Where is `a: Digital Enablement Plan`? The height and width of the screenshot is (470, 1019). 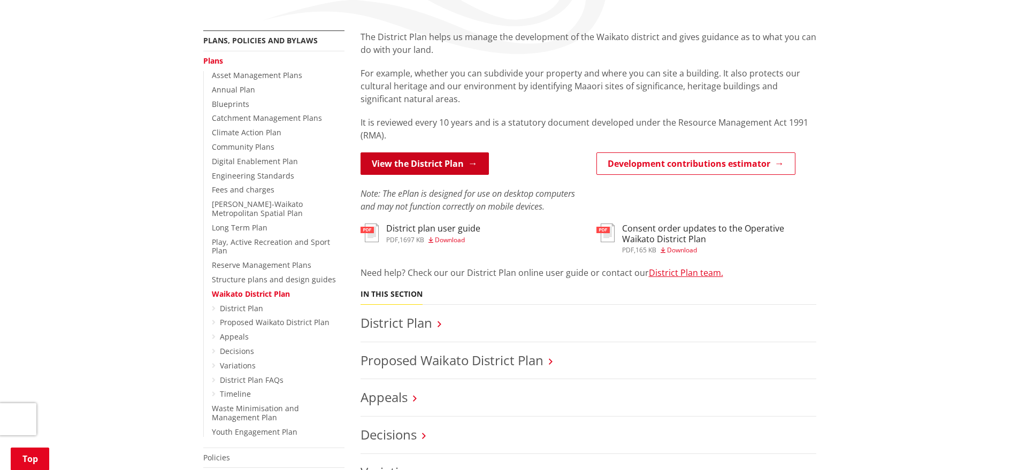 a: Digital Enablement Plan is located at coordinates (255, 161).